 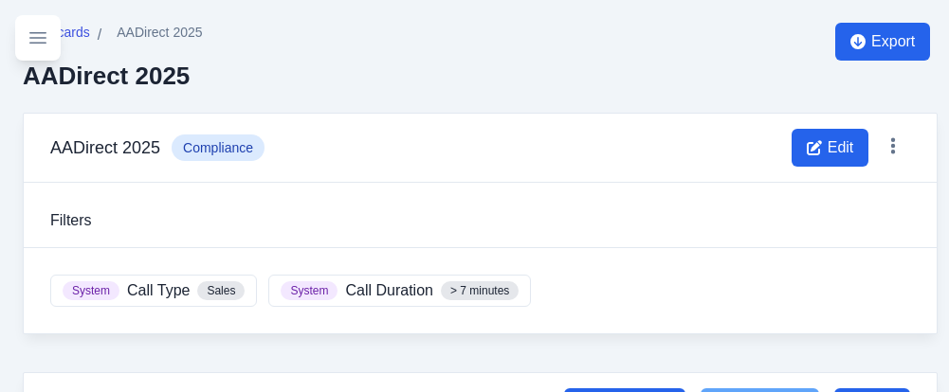 What do you see at coordinates (159, 32) in the screenshot?
I see `span: AADirect 2025` at bounding box center [159, 32].